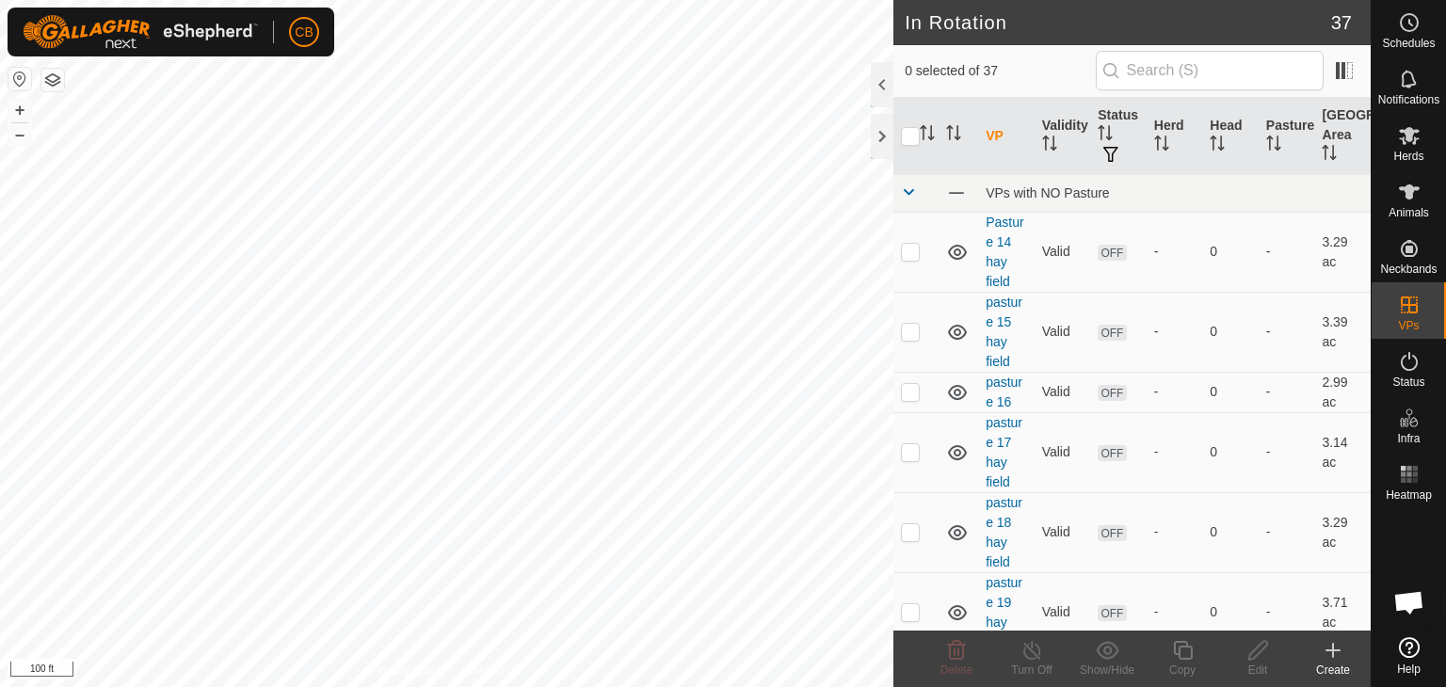  Describe the element at coordinates (1408, 213) in the screenshot. I see `span: Animals` at that location.